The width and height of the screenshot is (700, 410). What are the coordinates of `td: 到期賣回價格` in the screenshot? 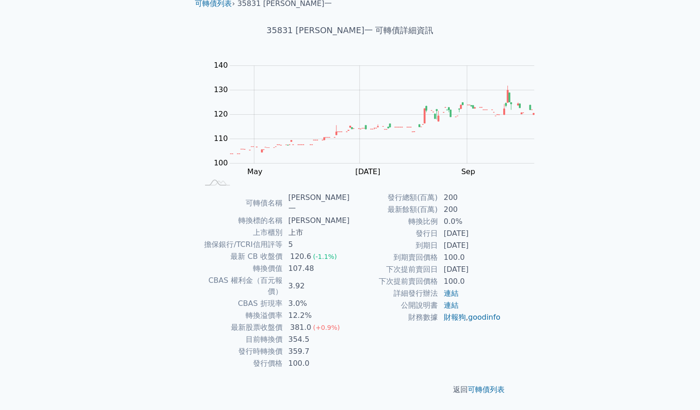 It's located at (394, 258).